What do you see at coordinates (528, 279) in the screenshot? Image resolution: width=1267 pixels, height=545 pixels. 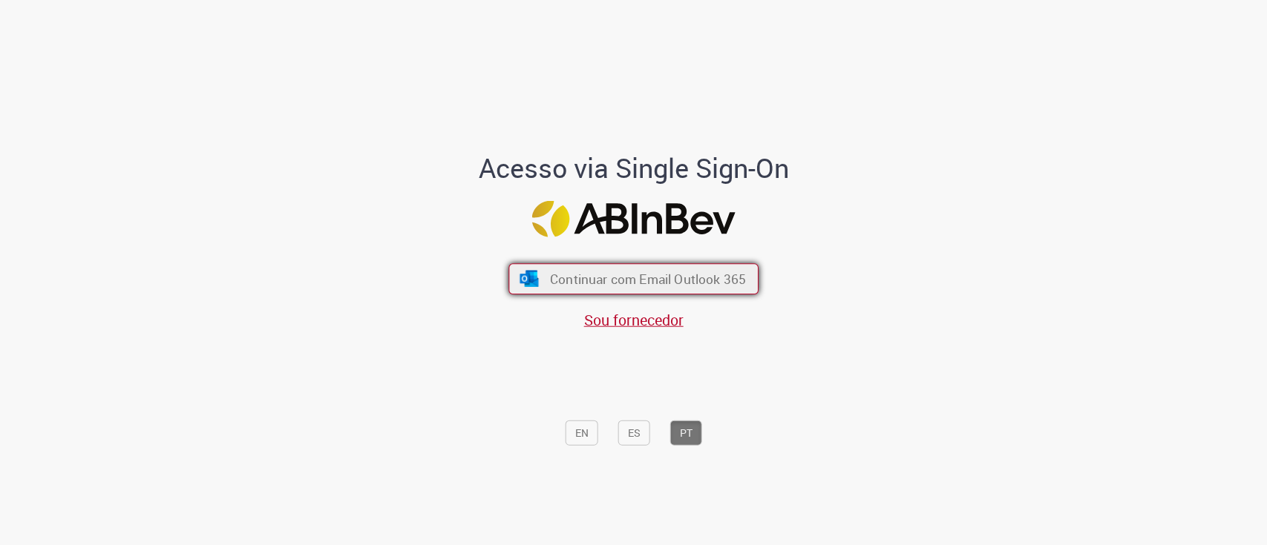 I see `img: ícone Azure/Microsoft 360` at bounding box center [528, 279].